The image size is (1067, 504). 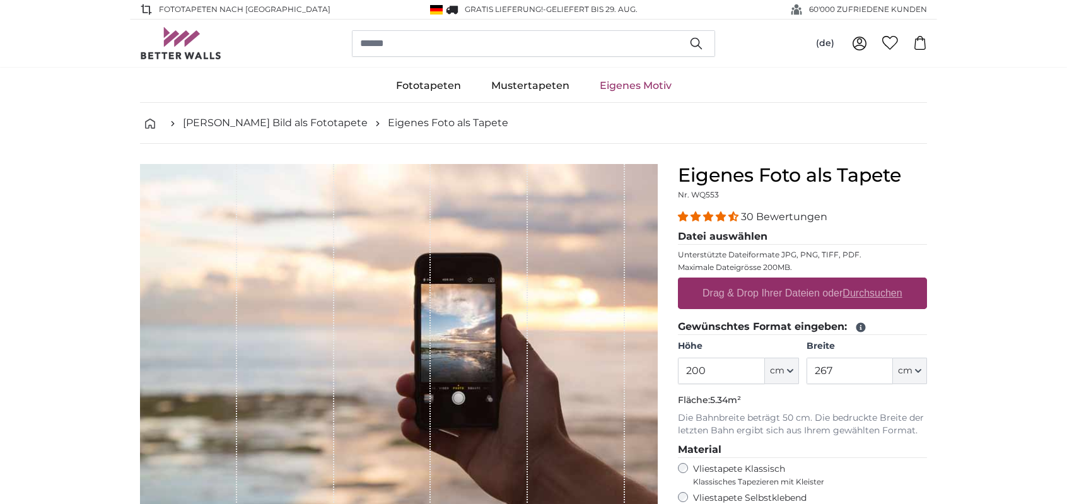 What do you see at coordinates (802, 175) in the screenshot?
I see `h1: Eigenes Foto als Tapete` at bounding box center [802, 175].